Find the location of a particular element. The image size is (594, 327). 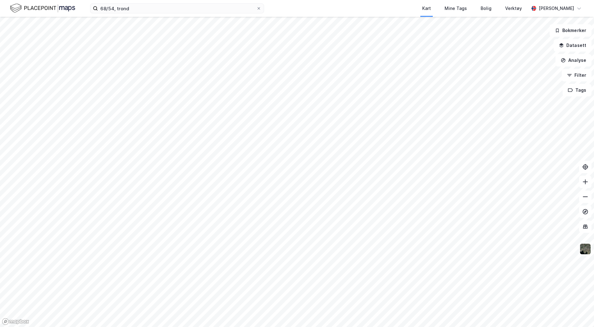

input: Søk på adresse, matrikkel, gårdeiere, leietakere eller personer is located at coordinates (177, 8).